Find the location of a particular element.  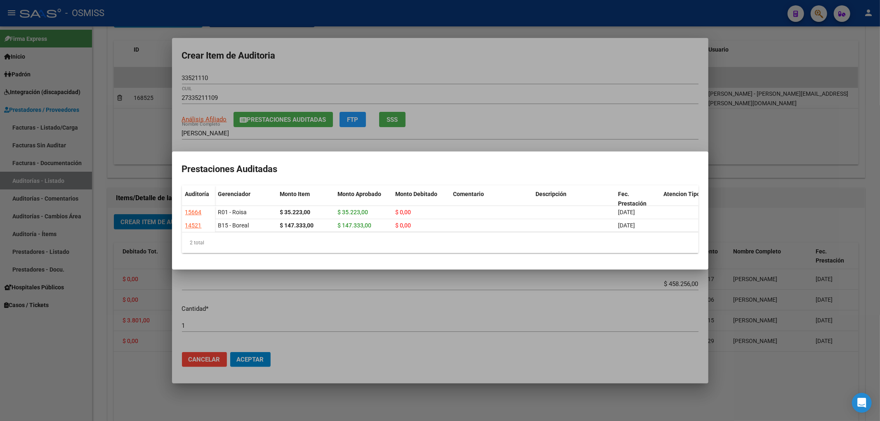

div: 2 total is located at coordinates (440, 243).